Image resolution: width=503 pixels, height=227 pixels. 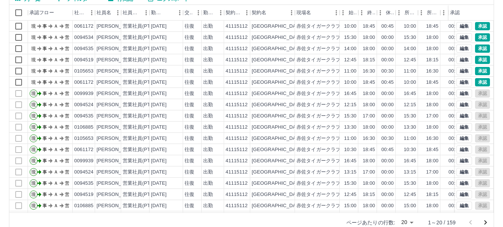 I want to click on div: 18:15, so click(x=369, y=60).